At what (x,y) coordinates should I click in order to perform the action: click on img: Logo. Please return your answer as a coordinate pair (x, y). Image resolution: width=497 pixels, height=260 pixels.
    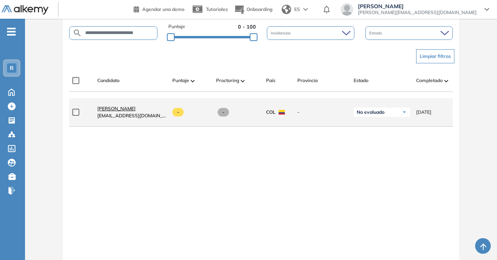
    Looking at the image, I should click on (25, 10).